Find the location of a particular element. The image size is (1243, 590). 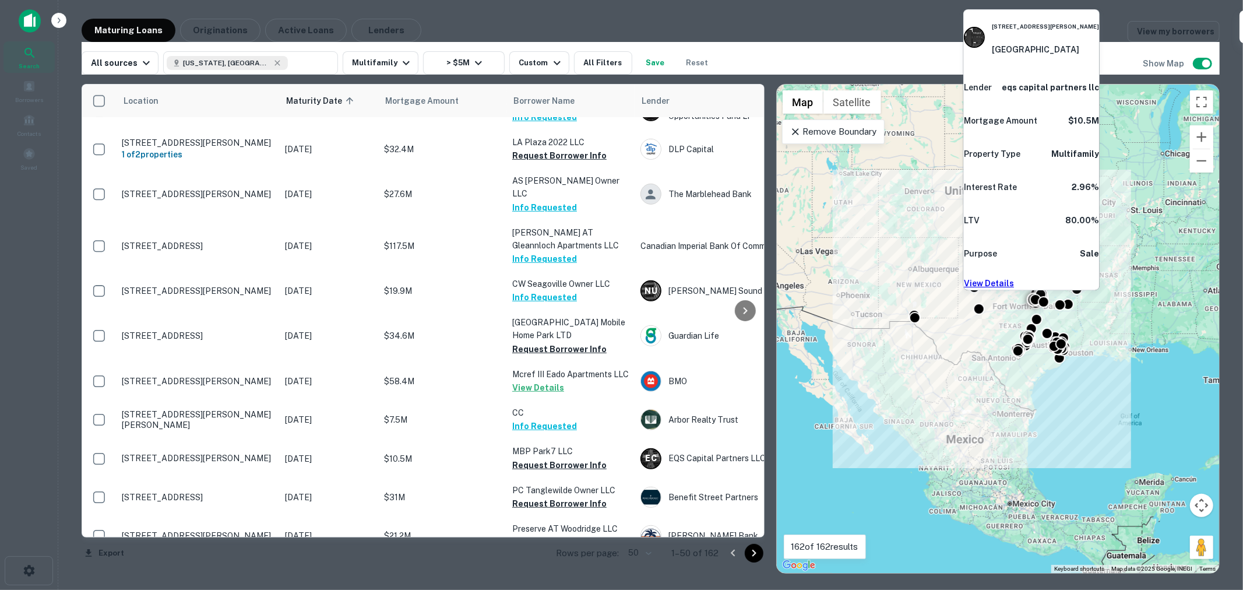

p: N U is located at coordinates (651, 291).